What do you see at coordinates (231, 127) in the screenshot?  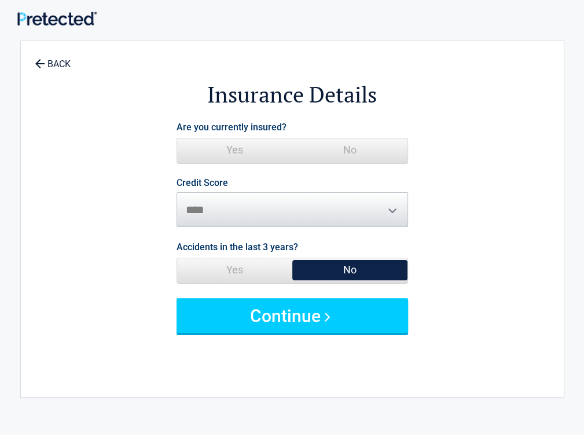 I see `label: Are you currently insured?` at bounding box center [231, 127].